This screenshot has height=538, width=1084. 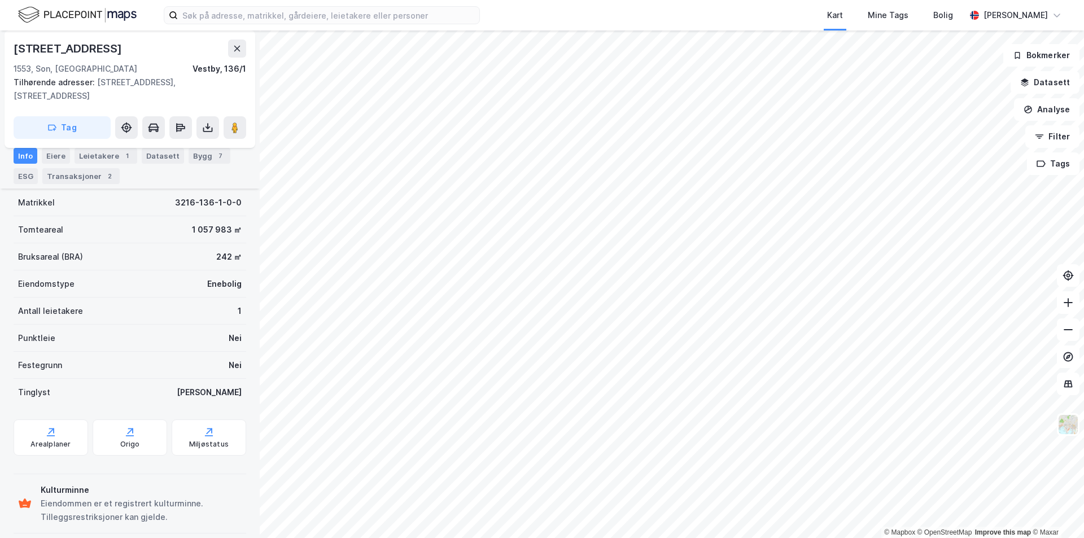 What do you see at coordinates (36, 203) in the screenshot?
I see `div: Matrikkel` at bounding box center [36, 203].